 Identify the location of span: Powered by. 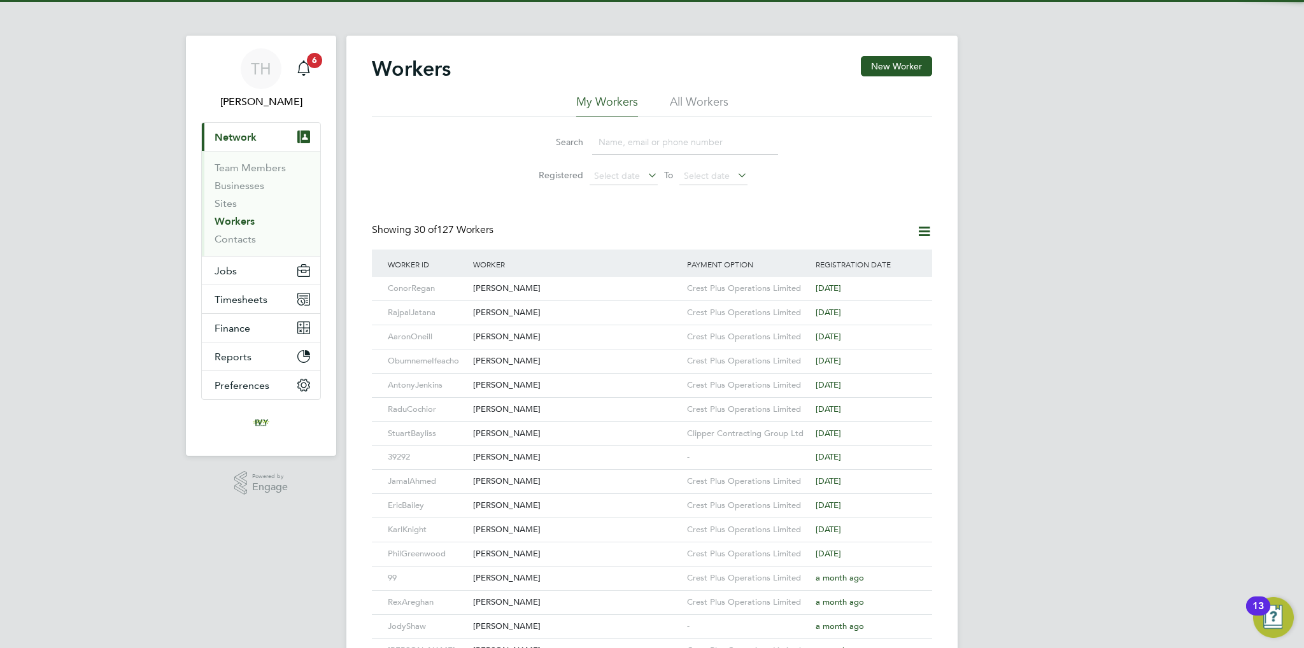
(270, 476).